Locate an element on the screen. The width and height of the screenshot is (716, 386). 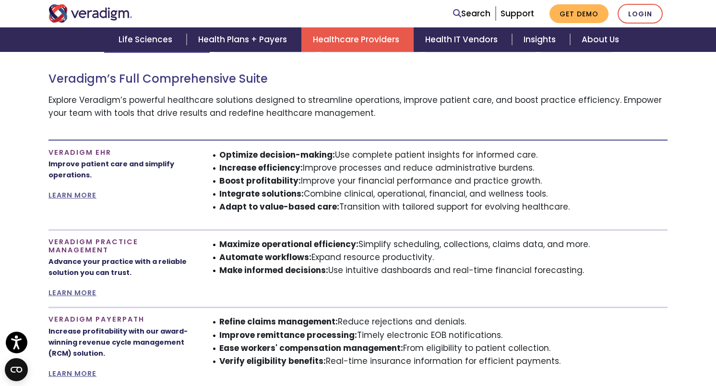
h4: Veradigm Payerpath is located at coordinates (120, 319).